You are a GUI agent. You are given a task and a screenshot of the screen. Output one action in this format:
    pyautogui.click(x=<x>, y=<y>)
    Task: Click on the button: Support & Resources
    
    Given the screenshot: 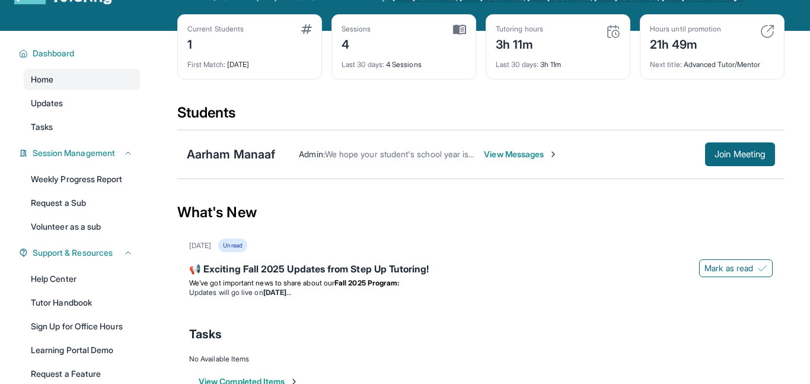 What is the action you would take?
    pyautogui.click(x=80, y=253)
    